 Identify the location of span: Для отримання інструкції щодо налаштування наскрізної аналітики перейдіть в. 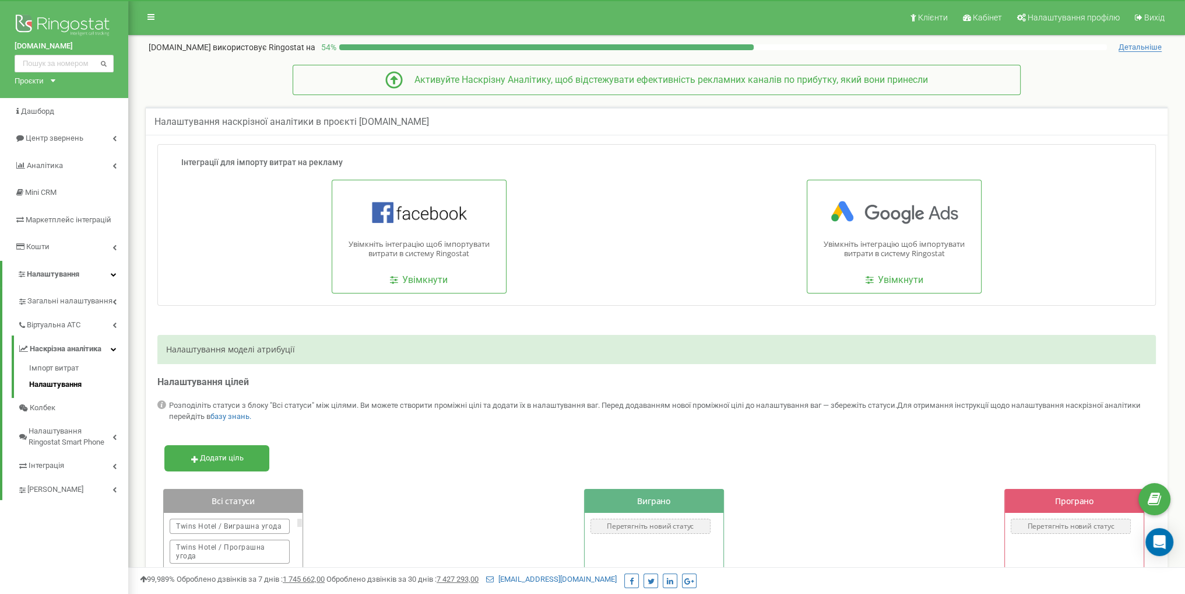
(655, 410).